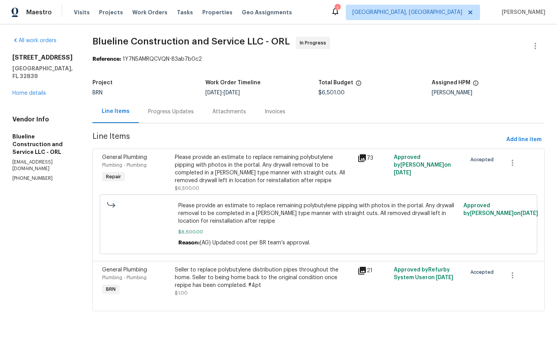 The height and width of the screenshot is (348, 557). I want to click on div: Attachments, so click(229, 112).